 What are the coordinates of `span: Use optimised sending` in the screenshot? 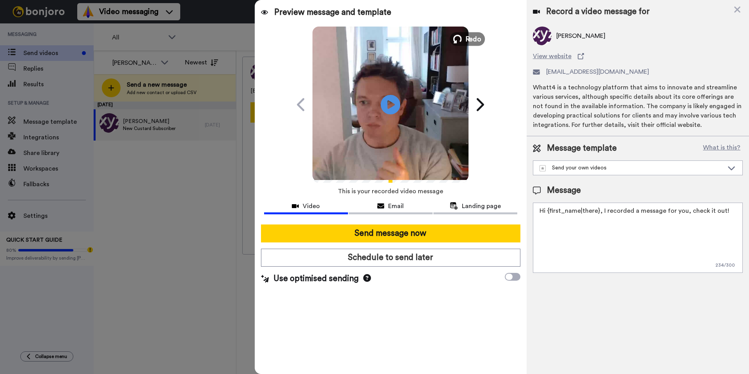 It's located at (316, 279).